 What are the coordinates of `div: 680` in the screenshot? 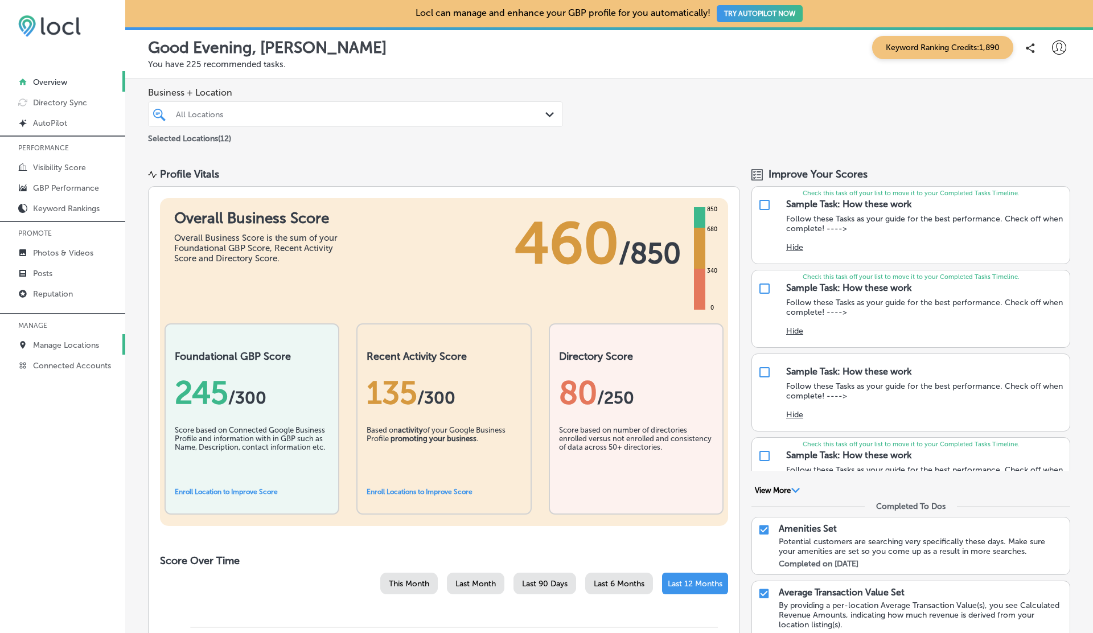 It's located at (712, 229).